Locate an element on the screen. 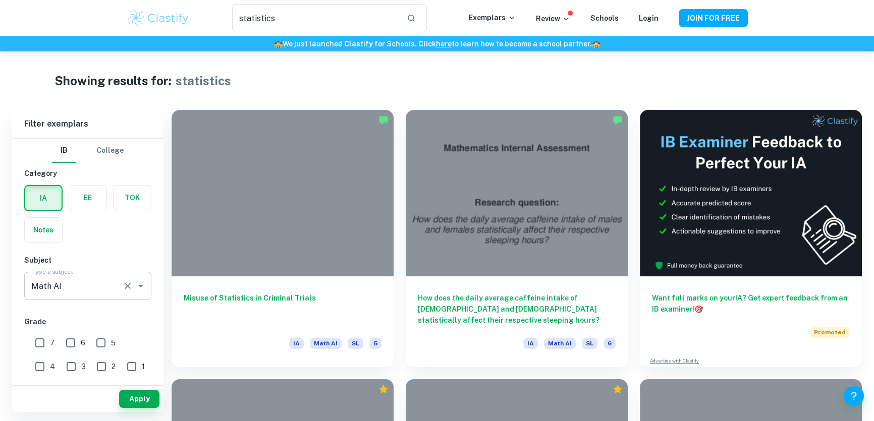  a: Misuse of Statistics in Criminal TrialsIAMath AISL5 is located at coordinates (283, 239).